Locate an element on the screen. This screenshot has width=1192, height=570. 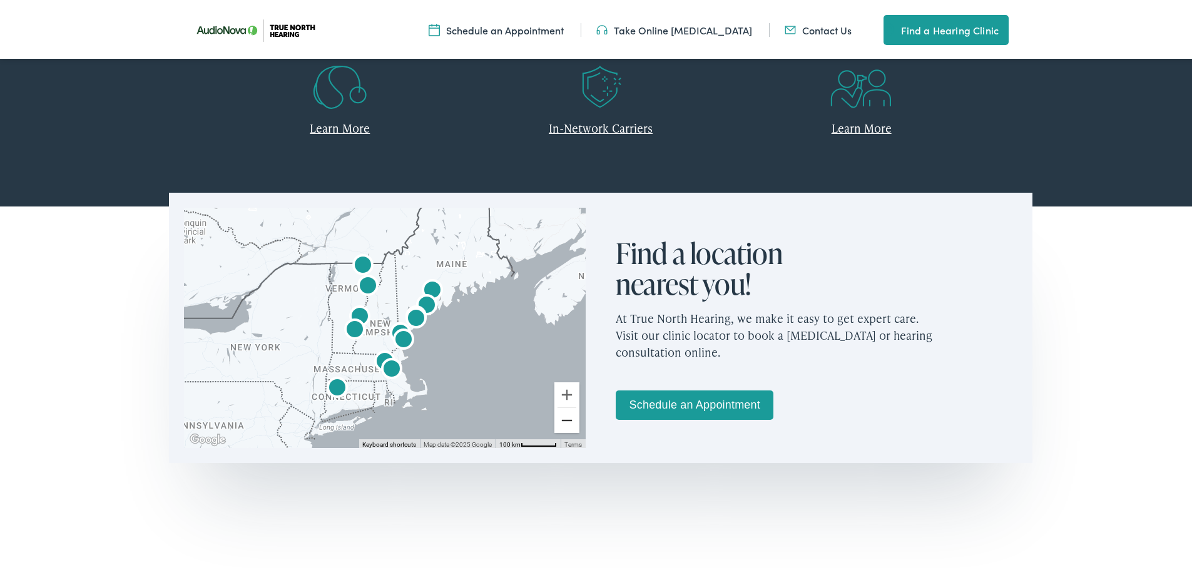
a: Leading Technology is located at coordinates (340, 54).